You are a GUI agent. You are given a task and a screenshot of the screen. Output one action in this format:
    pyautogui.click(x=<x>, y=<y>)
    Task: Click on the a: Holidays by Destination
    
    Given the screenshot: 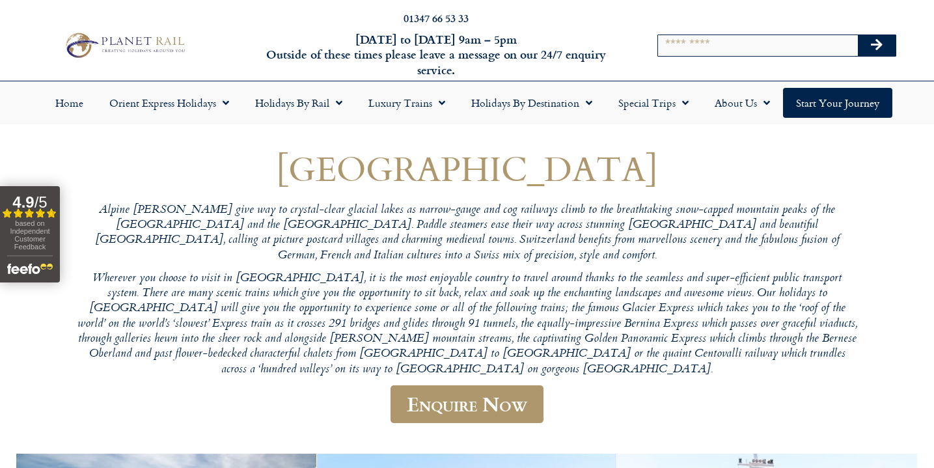 What is the action you would take?
    pyautogui.click(x=532, y=103)
    